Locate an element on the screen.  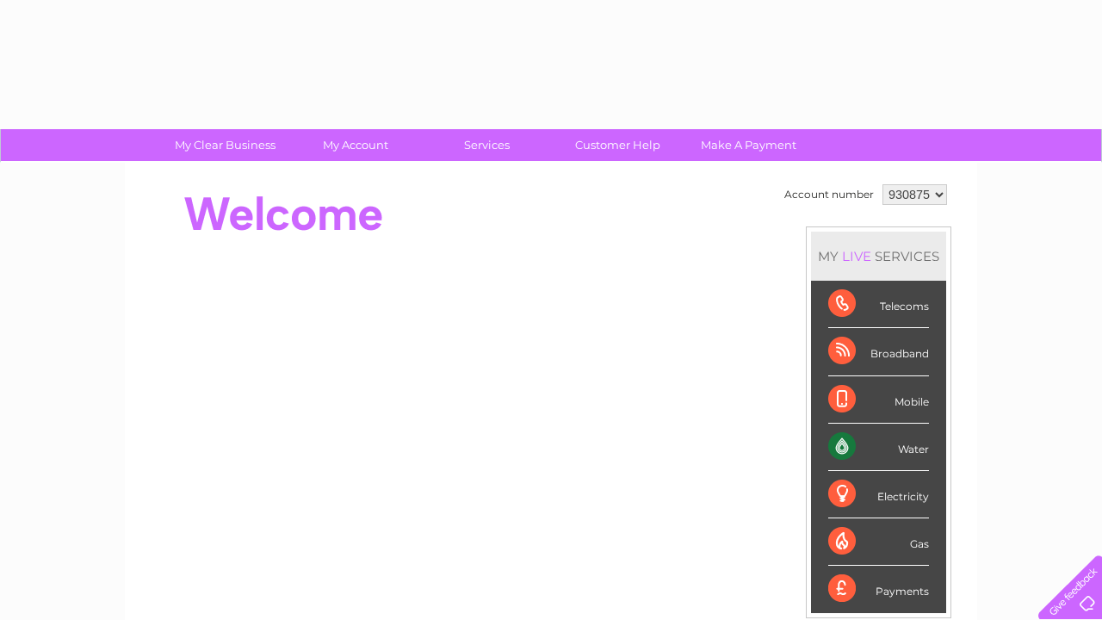
div: Electricity is located at coordinates (878, 494).